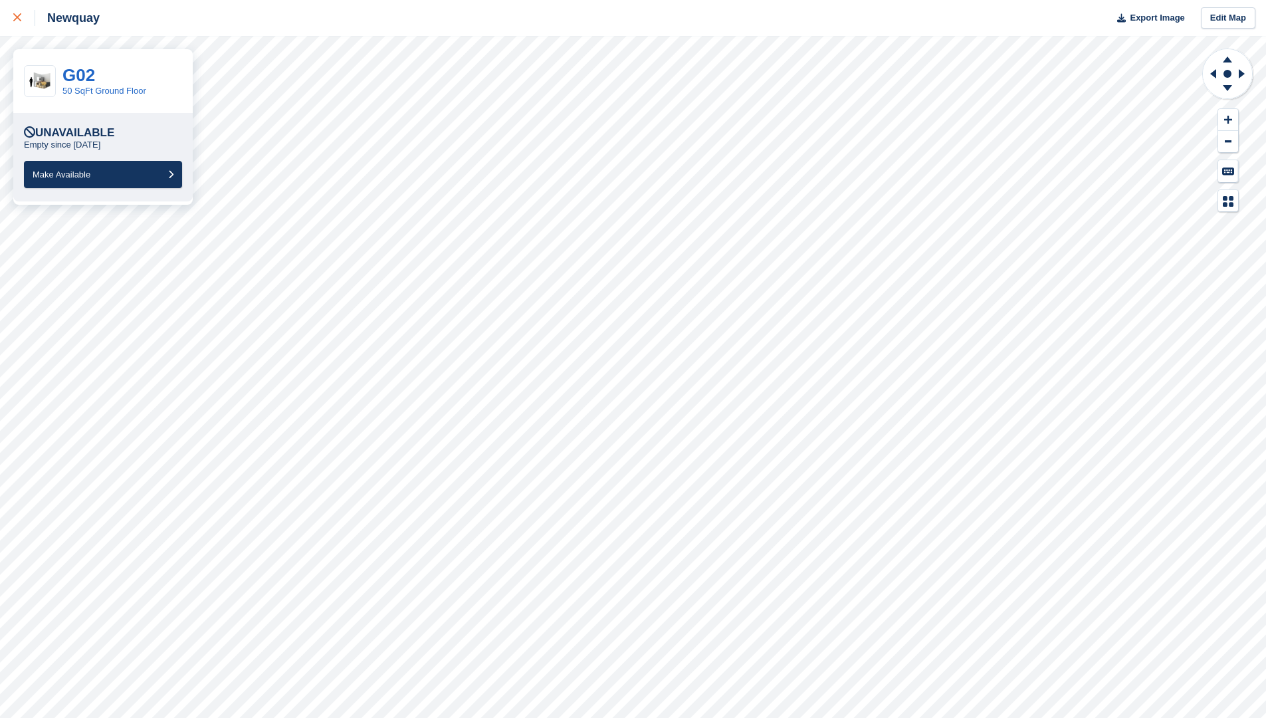  Describe the element at coordinates (1147, 18) in the screenshot. I see `button: Export Image` at that location.